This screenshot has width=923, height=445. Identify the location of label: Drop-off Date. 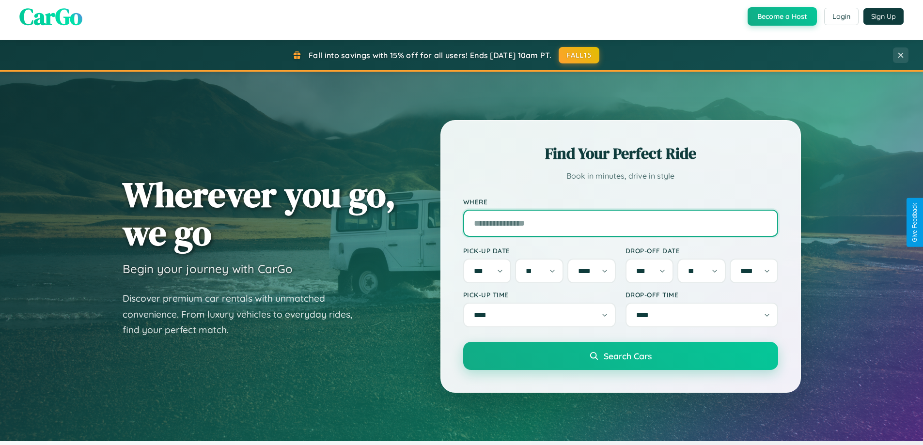
(702, 251).